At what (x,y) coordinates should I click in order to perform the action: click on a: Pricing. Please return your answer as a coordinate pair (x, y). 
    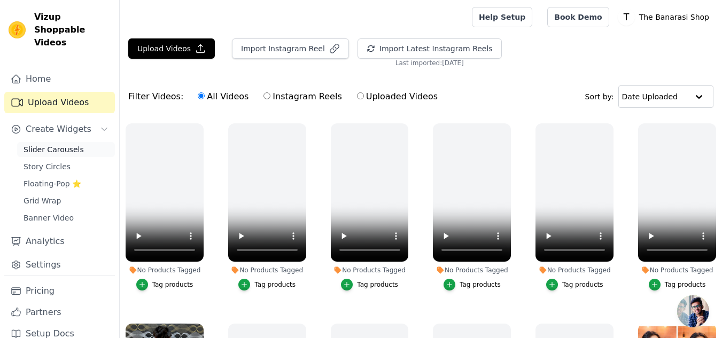
    Looking at the image, I should click on (59, 291).